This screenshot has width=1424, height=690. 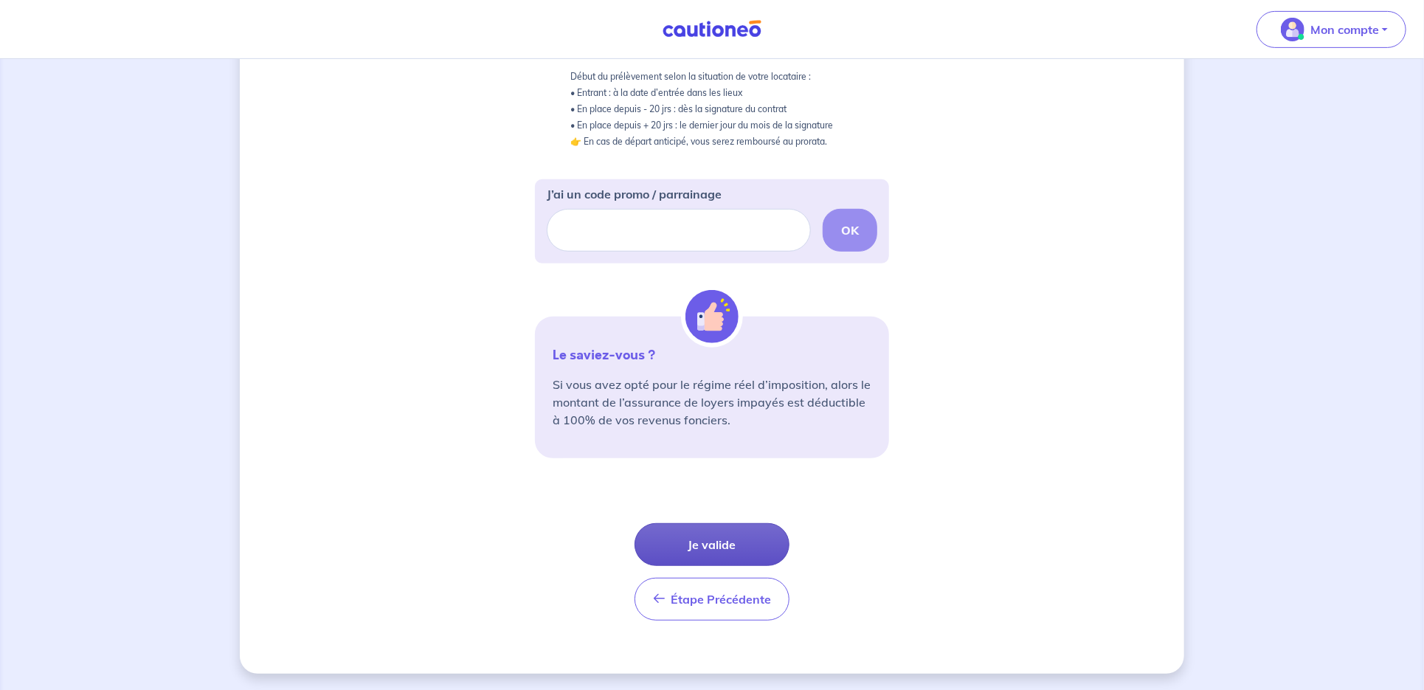 What do you see at coordinates (712, 599) in the screenshot?
I see `button: Étape Précédente` at bounding box center [712, 599].